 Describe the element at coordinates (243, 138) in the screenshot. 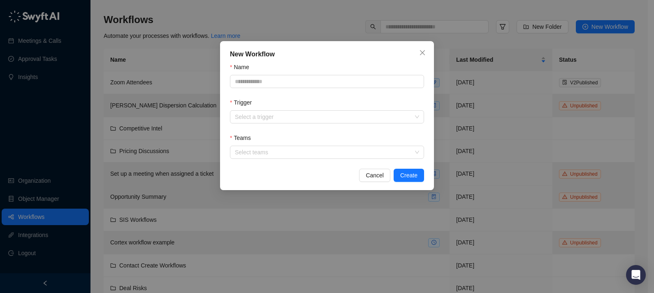

I see `label: Teams` at that location.